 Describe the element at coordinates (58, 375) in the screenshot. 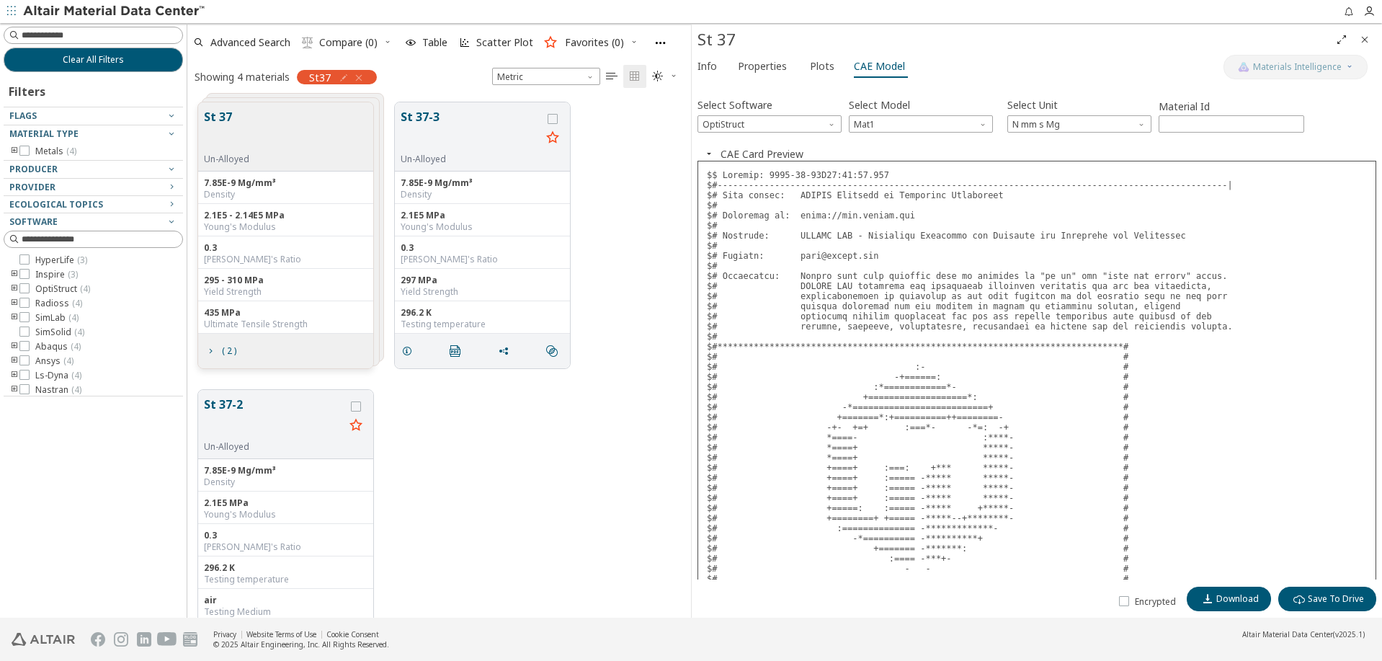

I see `span: Ls-Dyna` at that location.